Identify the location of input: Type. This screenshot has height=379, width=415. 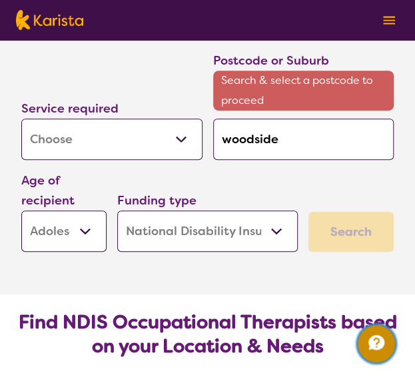
(304, 139).